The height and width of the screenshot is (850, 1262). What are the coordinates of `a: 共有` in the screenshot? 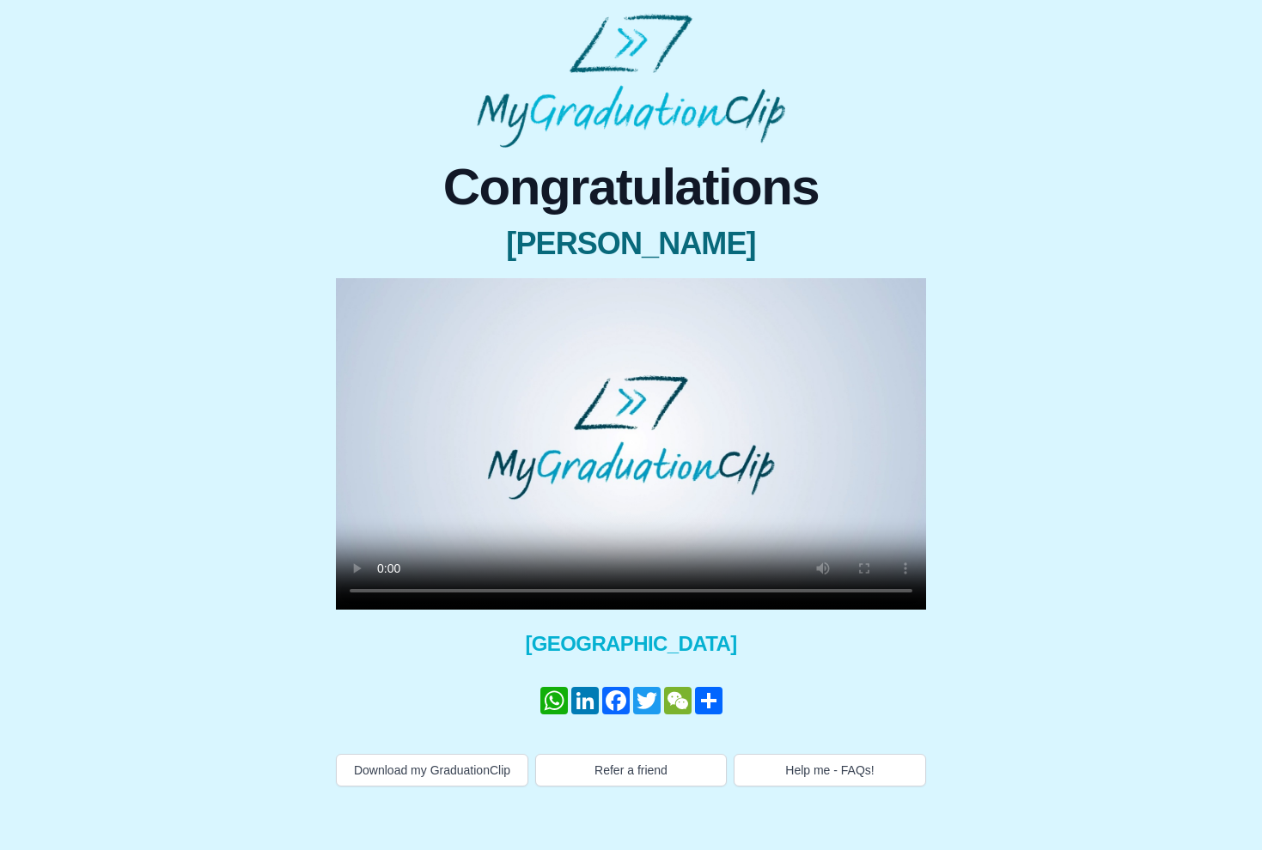 It's located at (709, 701).